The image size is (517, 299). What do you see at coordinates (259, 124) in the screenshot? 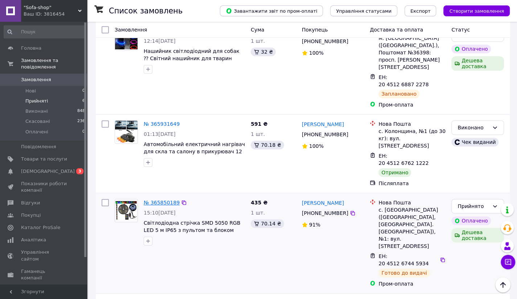
I see `span: 591 ₴` at bounding box center [259, 124].